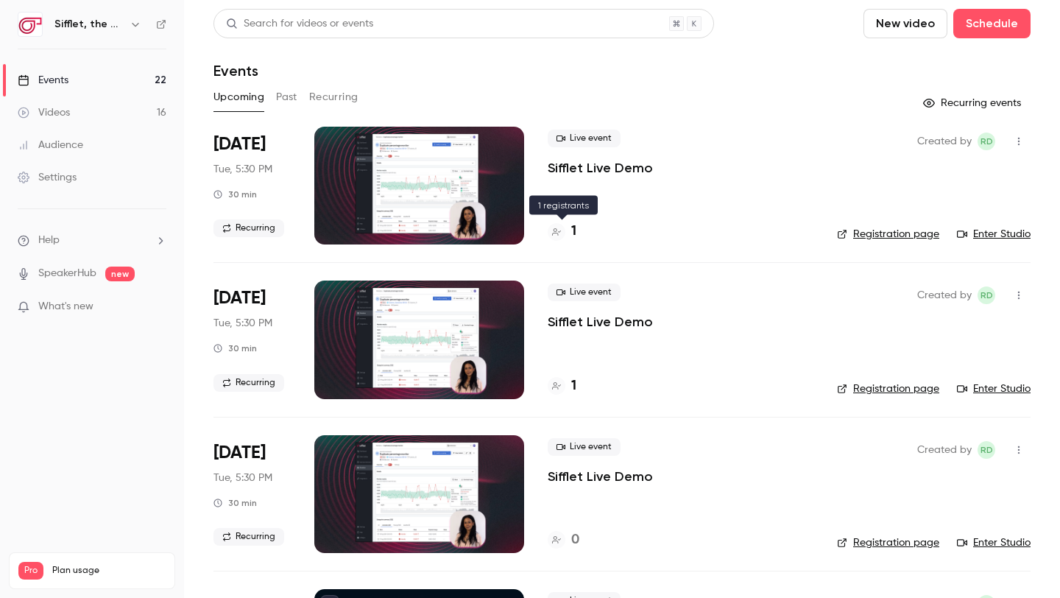  Describe the element at coordinates (973, 103) in the screenshot. I see `button: Recurring events` at that location.